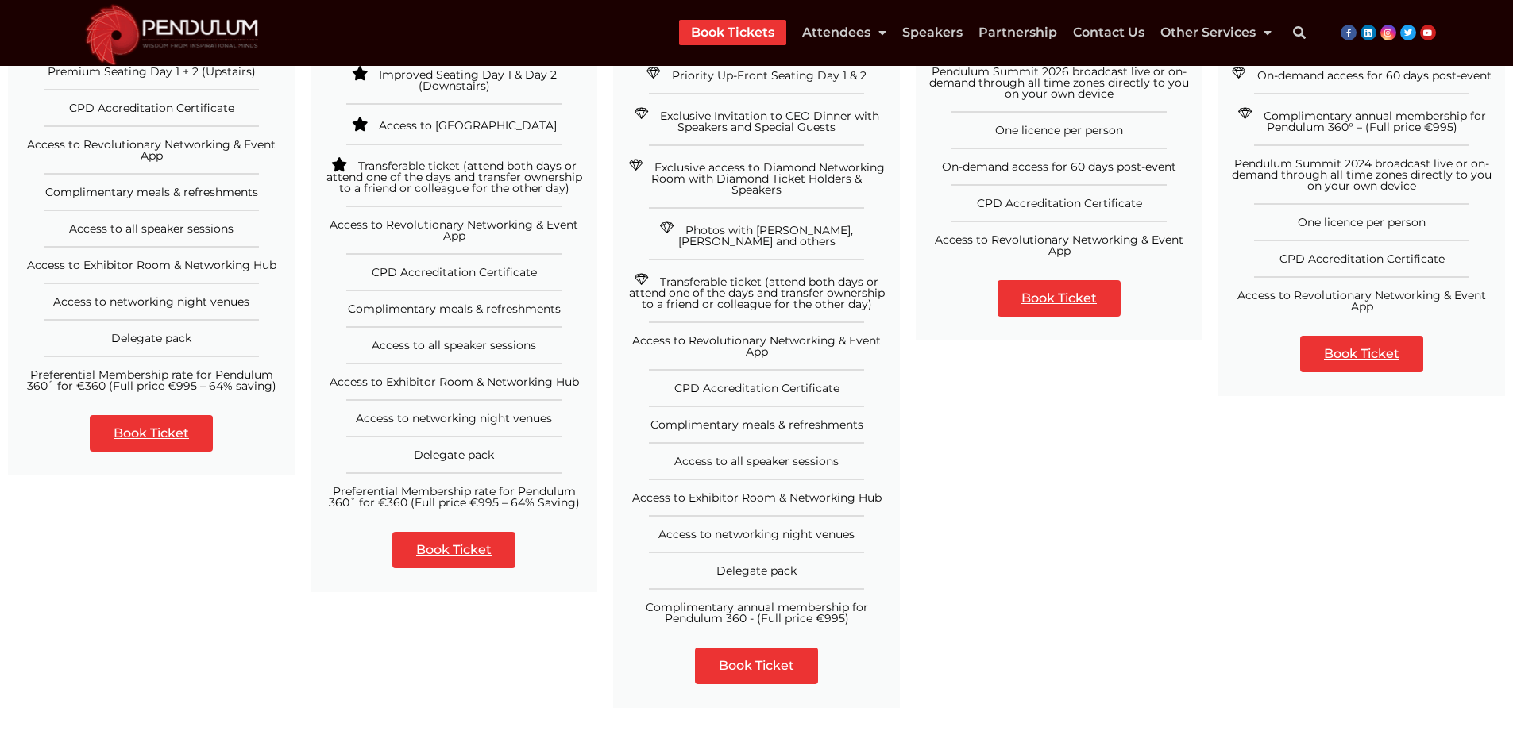 The image size is (1513, 750). What do you see at coordinates (1216, 33) in the screenshot?
I see `a: Other Services` at bounding box center [1216, 33].